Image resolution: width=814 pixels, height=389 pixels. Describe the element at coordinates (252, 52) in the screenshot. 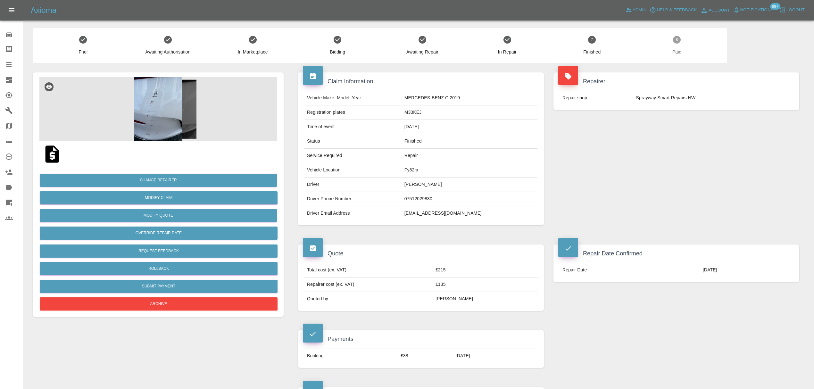

I see `span: In Marketplace` at that location.